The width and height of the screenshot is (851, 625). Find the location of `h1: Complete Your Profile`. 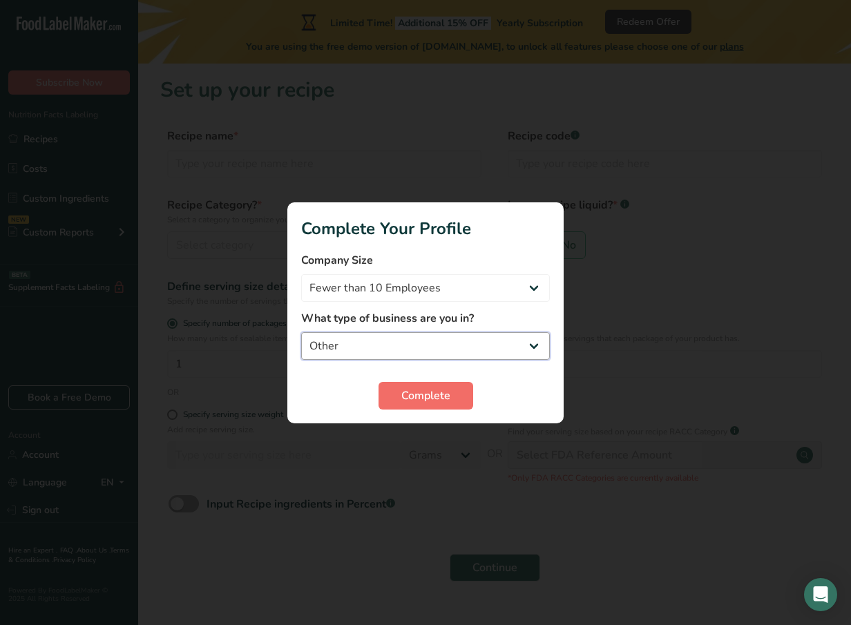

h1: Complete Your Profile is located at coordinates (425, 229).